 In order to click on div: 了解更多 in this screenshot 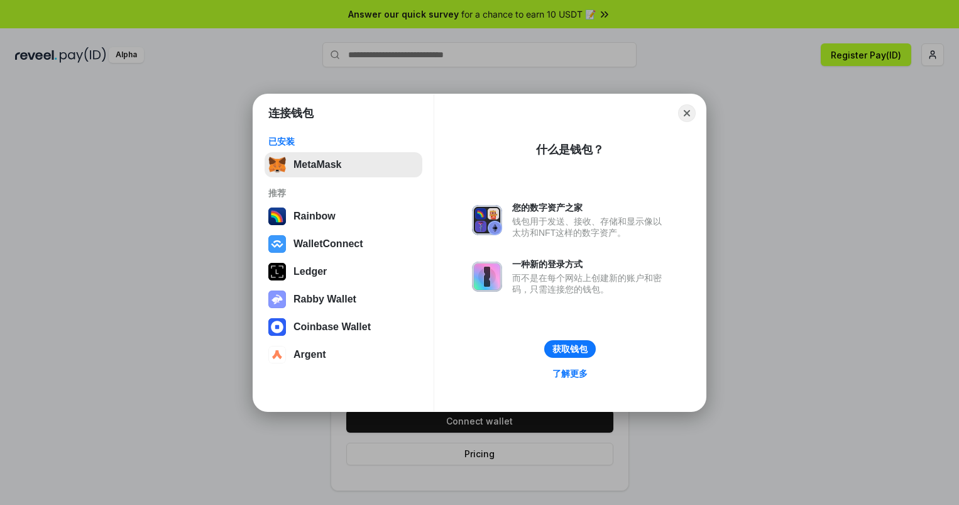, I will do `click(570, 373)`.